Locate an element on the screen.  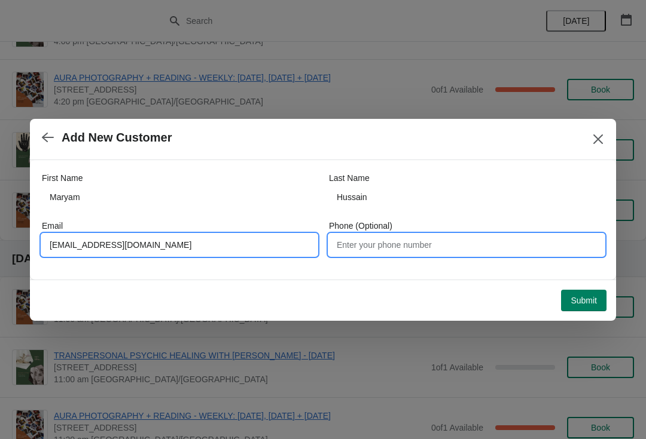
input: Enter your phone number is located at coordinates (466, 245).